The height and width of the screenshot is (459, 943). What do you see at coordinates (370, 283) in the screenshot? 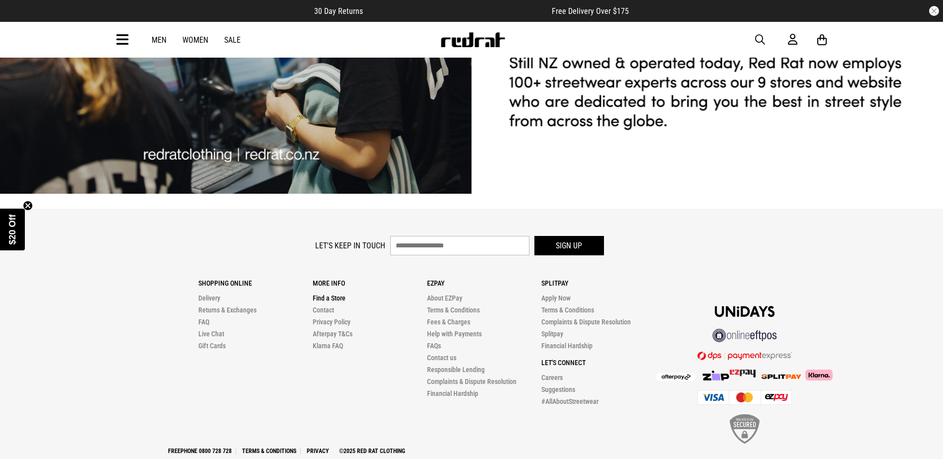
I see `p: More Info` at bounding box center [370, 283].